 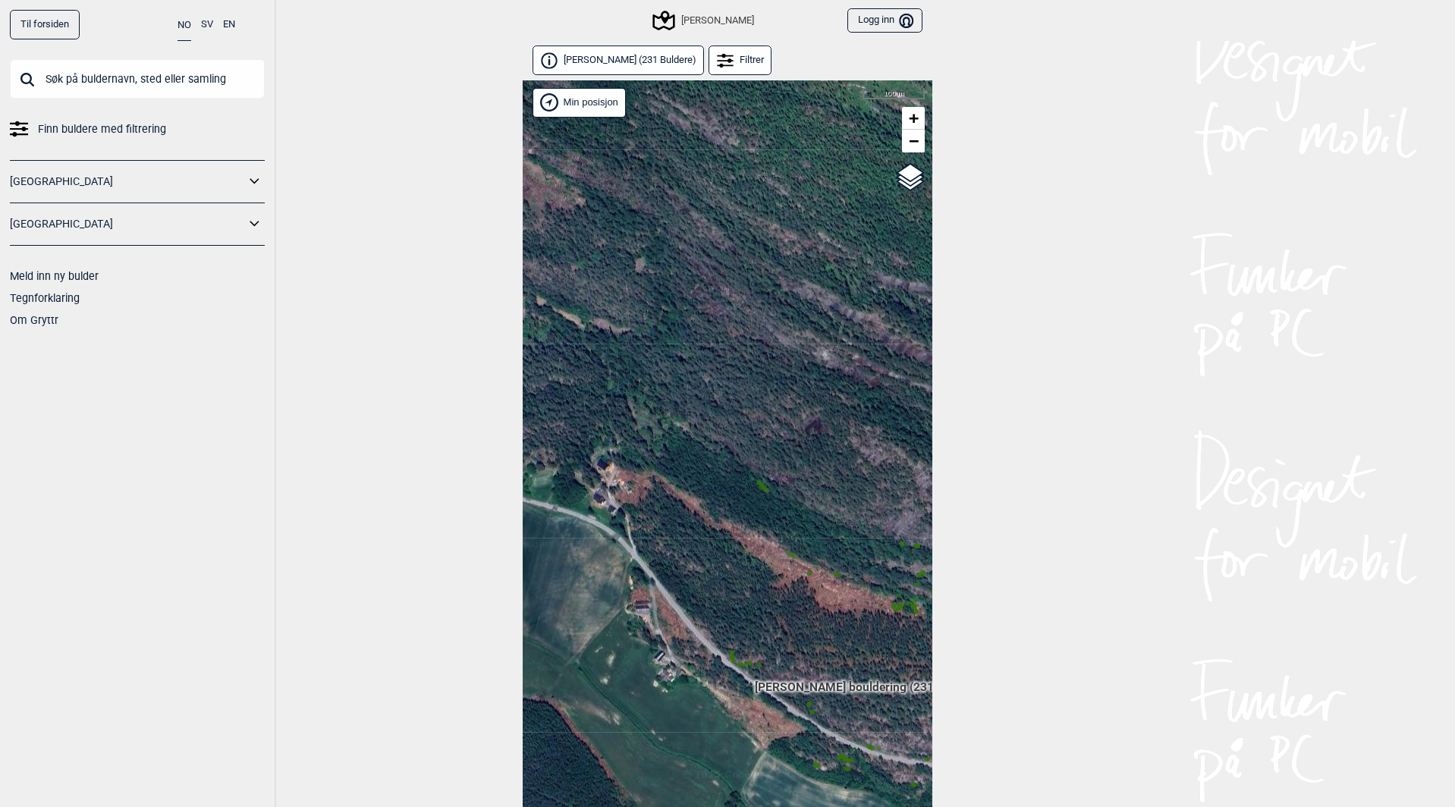 What do you see at coordinates (579, 102) in the screenshot?
I see `div: Vis min posisjon` at bounding box center [579, 102].